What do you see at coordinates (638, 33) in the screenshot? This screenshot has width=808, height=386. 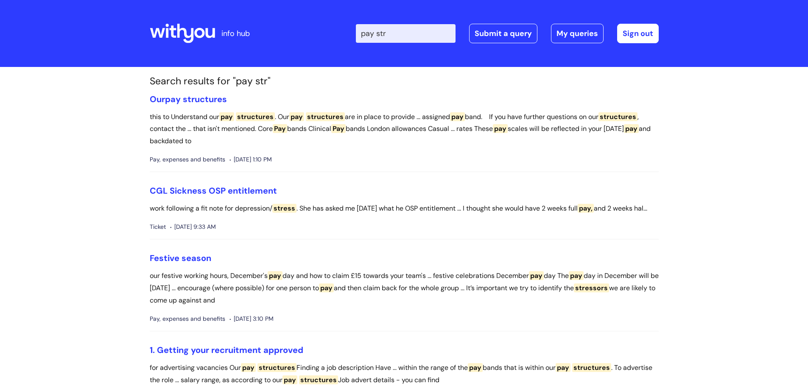 I see `a: Sign out` at bounding box center [638, 33].